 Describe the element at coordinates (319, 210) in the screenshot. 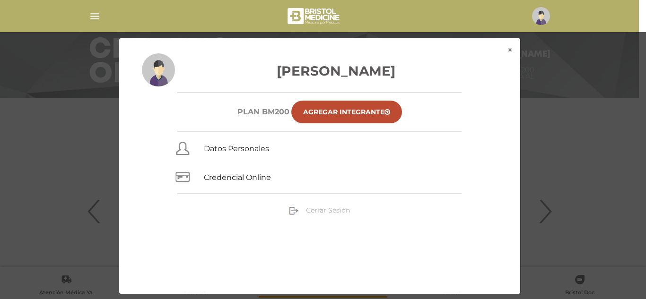

I see `a: Cerrar Sesión` at that location.